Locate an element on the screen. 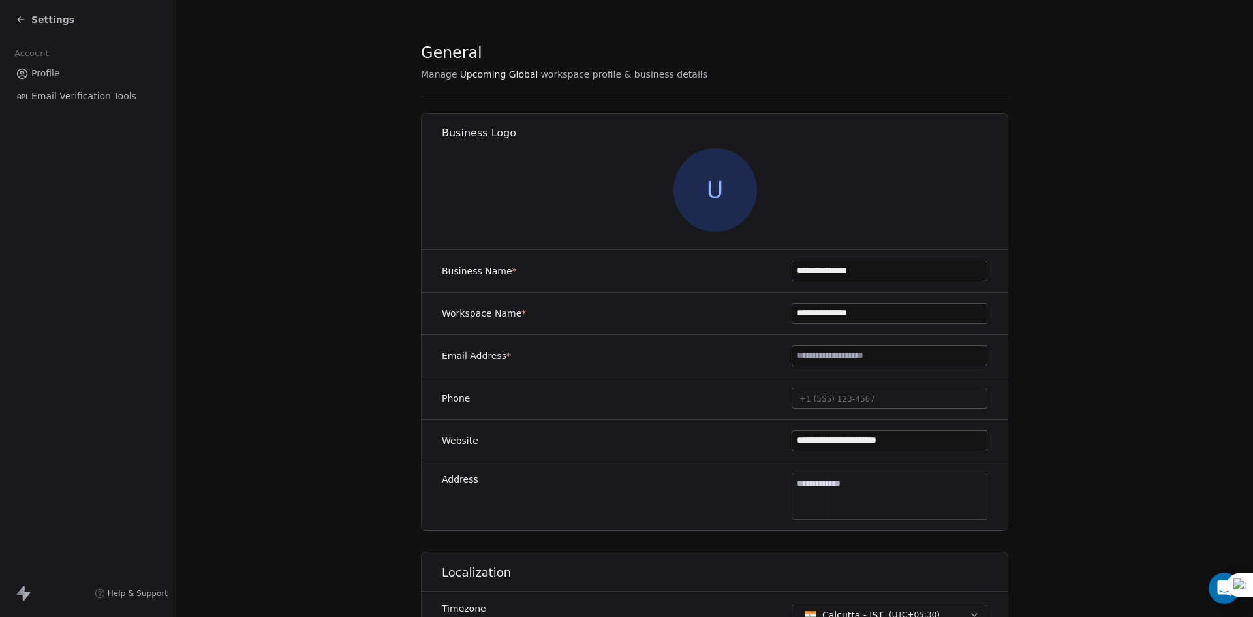  span: Upcoming Global is located at coordinates (499, 74).